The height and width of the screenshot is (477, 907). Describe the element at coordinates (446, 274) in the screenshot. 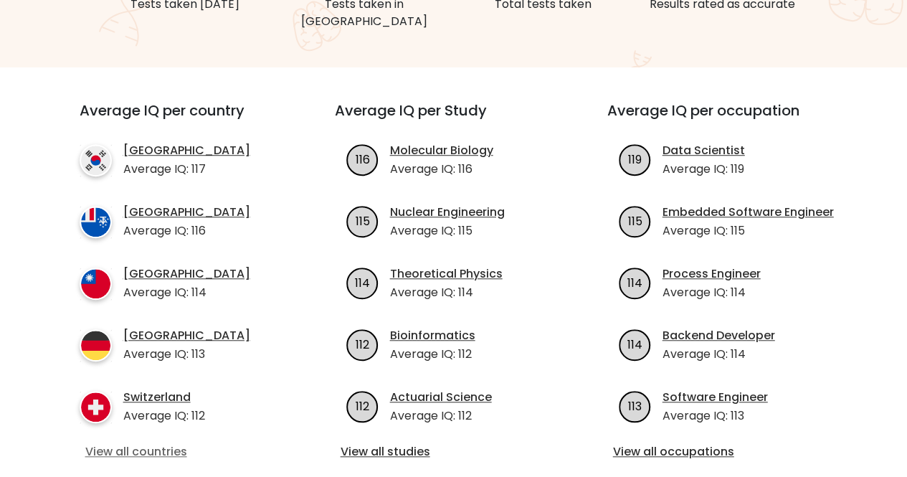

I see `a: Theoretical Physics` at that location.